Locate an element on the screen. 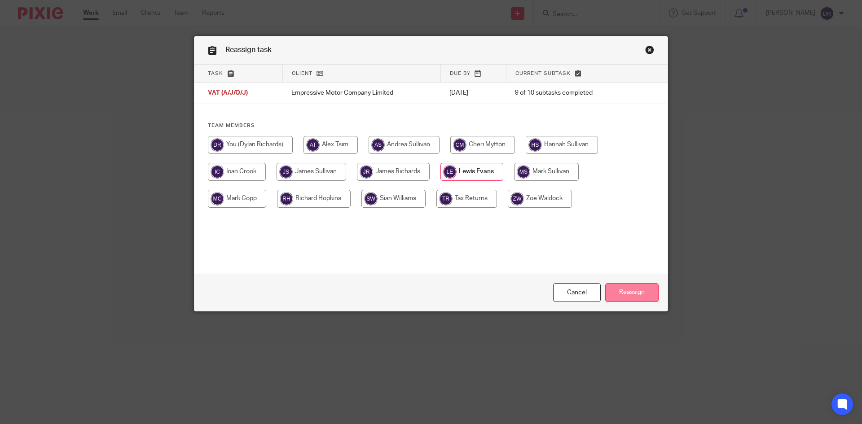 This screenshot has height=424, width=862. input: Reassign is located at coordinates (632, 293).